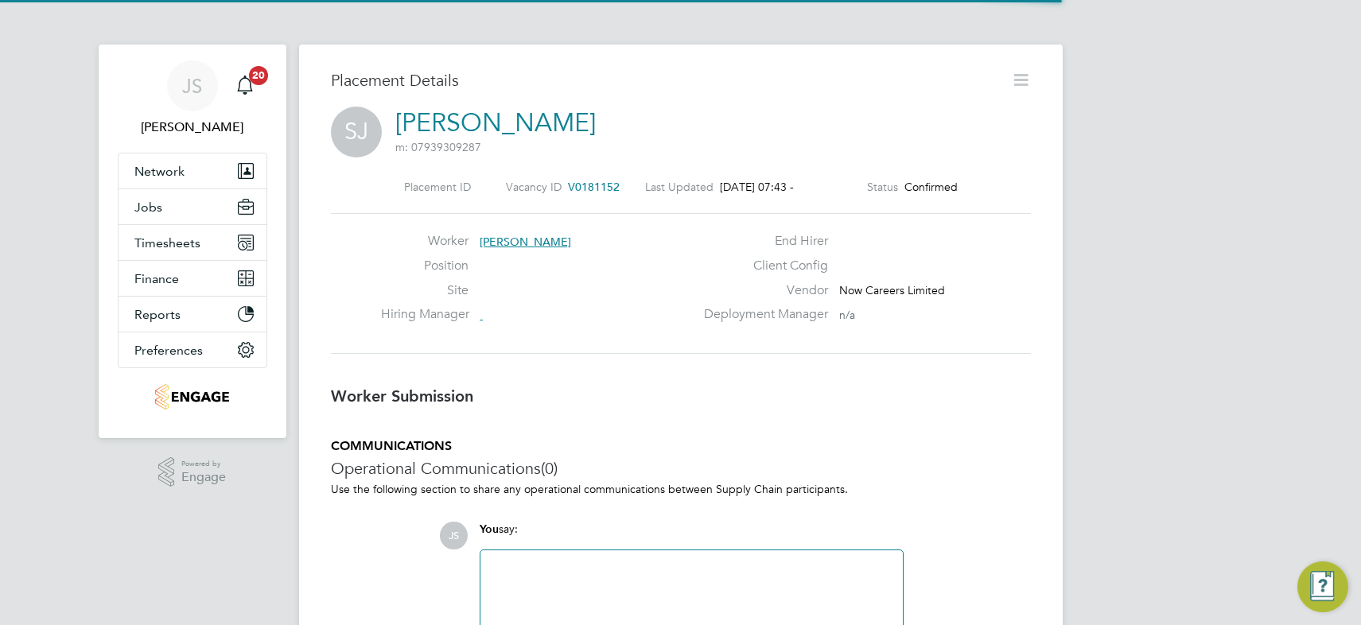  Describe the element at coordinates (892, 290) in the screenshot. I see `span: Now Careers Limited` at that location.